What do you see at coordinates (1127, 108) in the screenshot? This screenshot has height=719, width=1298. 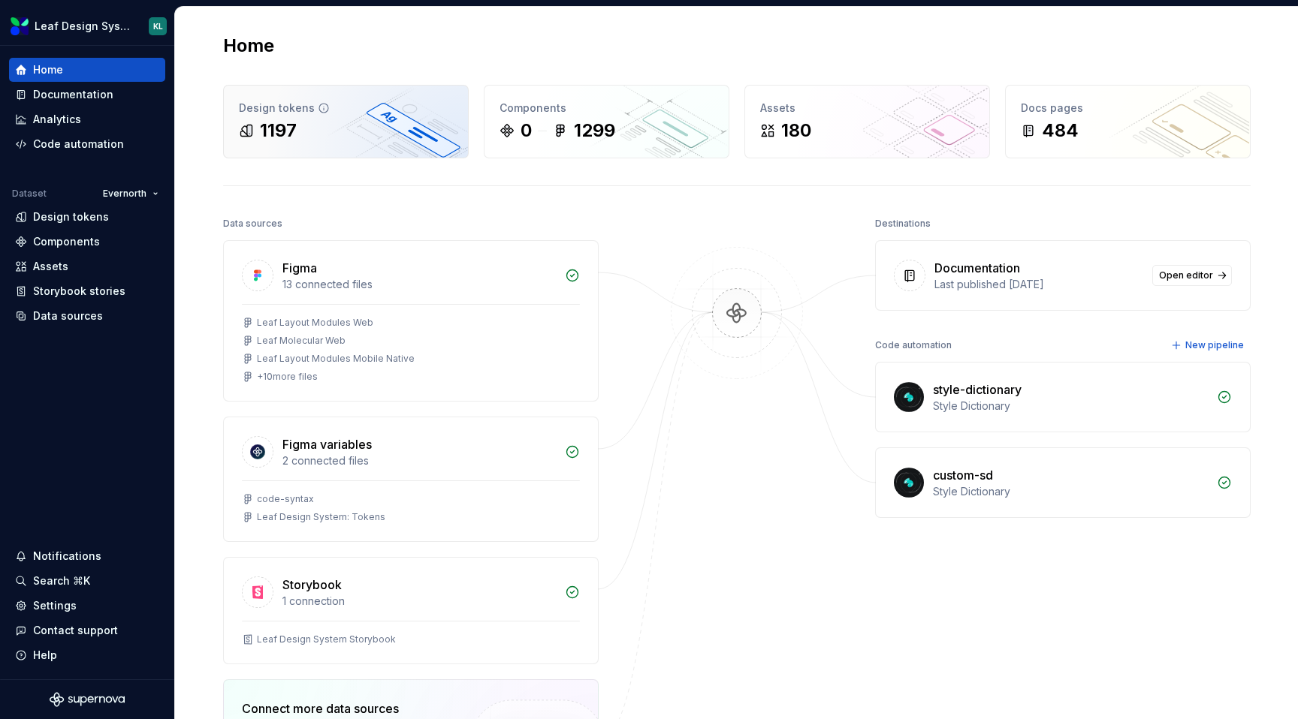 I see `div: Docs pages` at bounding box center [1127, 108].